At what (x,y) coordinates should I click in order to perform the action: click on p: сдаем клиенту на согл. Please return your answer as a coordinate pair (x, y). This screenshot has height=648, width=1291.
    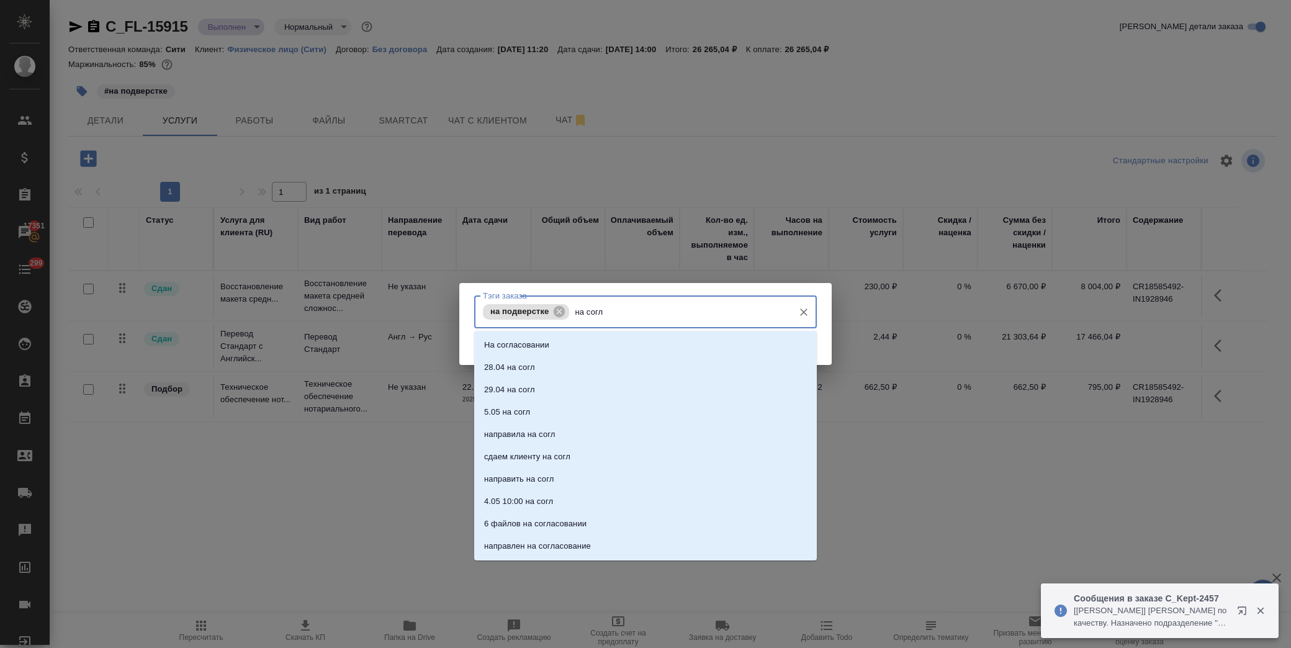
    Looking at the image, I should click on (527, 457).